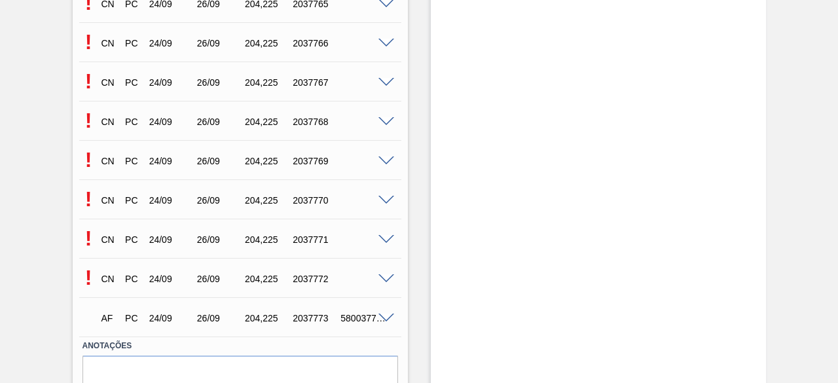 The image size is (838, 383). What do you see at coordinates (315, 318) in the screenshot?
I see `div: 2037773` at bounding box center [315, 318].